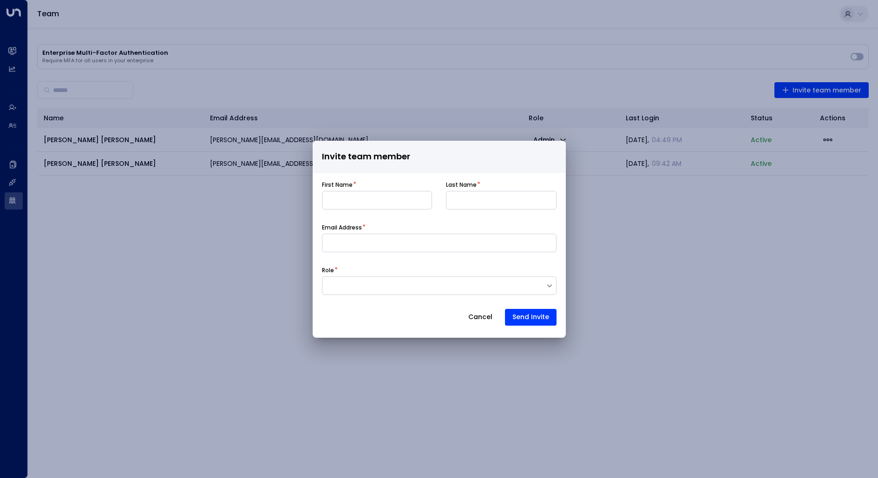  I want to click on button: Send Invite, so click(531, 317).